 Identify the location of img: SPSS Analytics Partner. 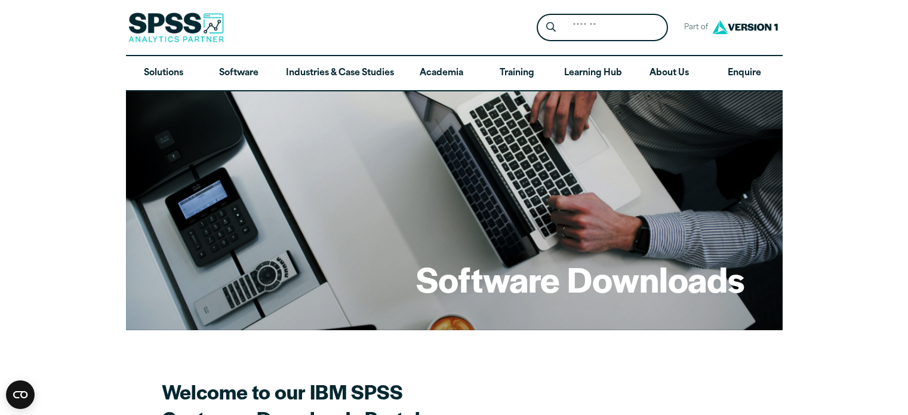
(176, 27).